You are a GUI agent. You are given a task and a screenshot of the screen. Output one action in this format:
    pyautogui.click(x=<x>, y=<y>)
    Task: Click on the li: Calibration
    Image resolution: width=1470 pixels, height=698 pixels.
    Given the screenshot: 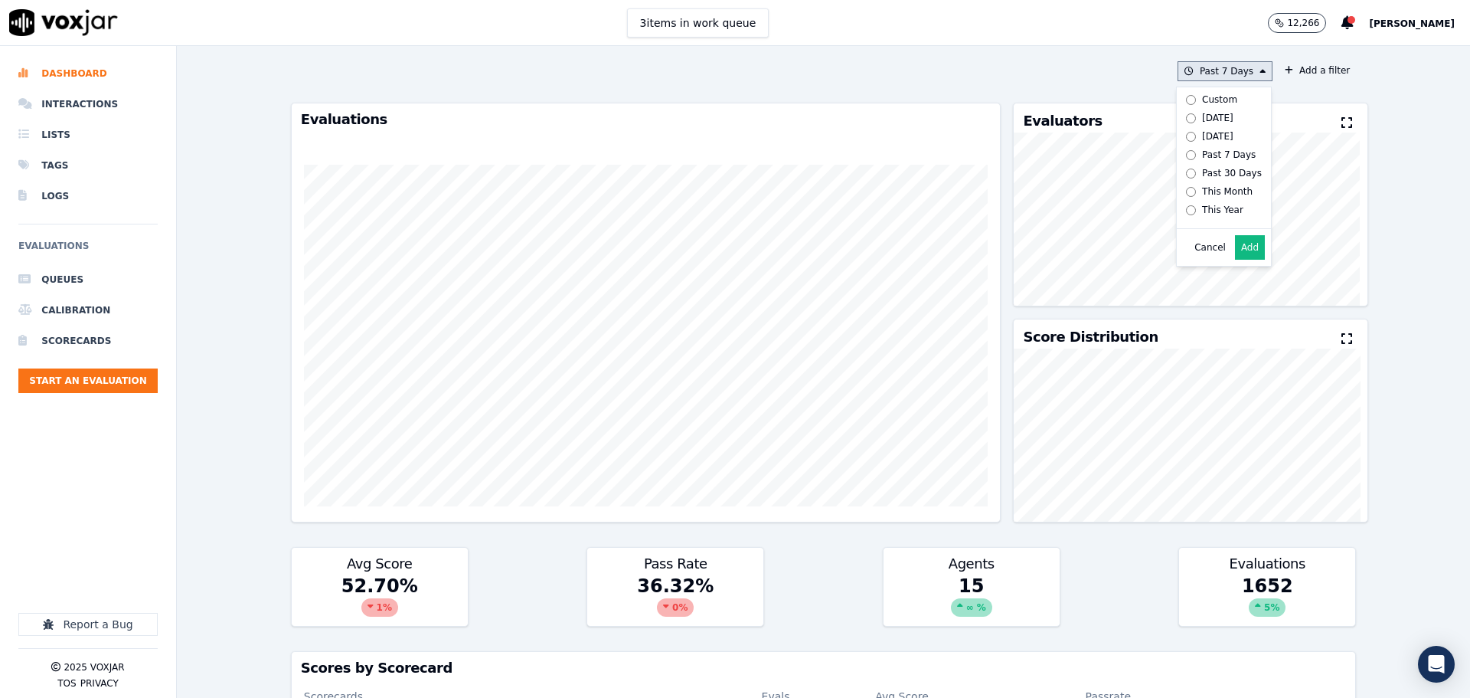 What is the action you would take?
    pyautogui.click(x=88, y=310)
    